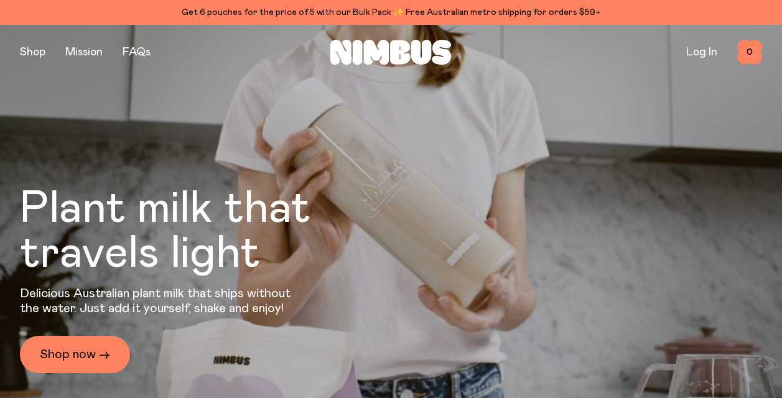 The height and width of the screenshot is (398, 782). I want to click on h1: Plant milk that travels light, so click(199, 232).